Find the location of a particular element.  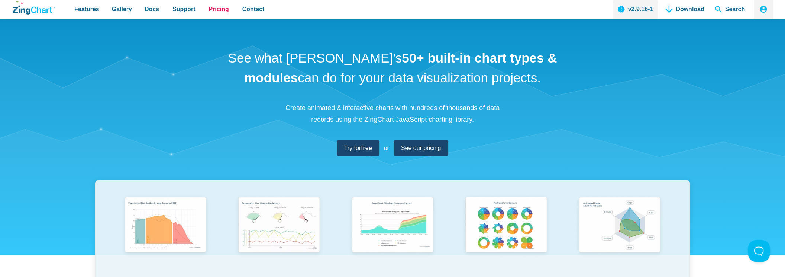

a: See our pricing is located at coordinates (421, 148).